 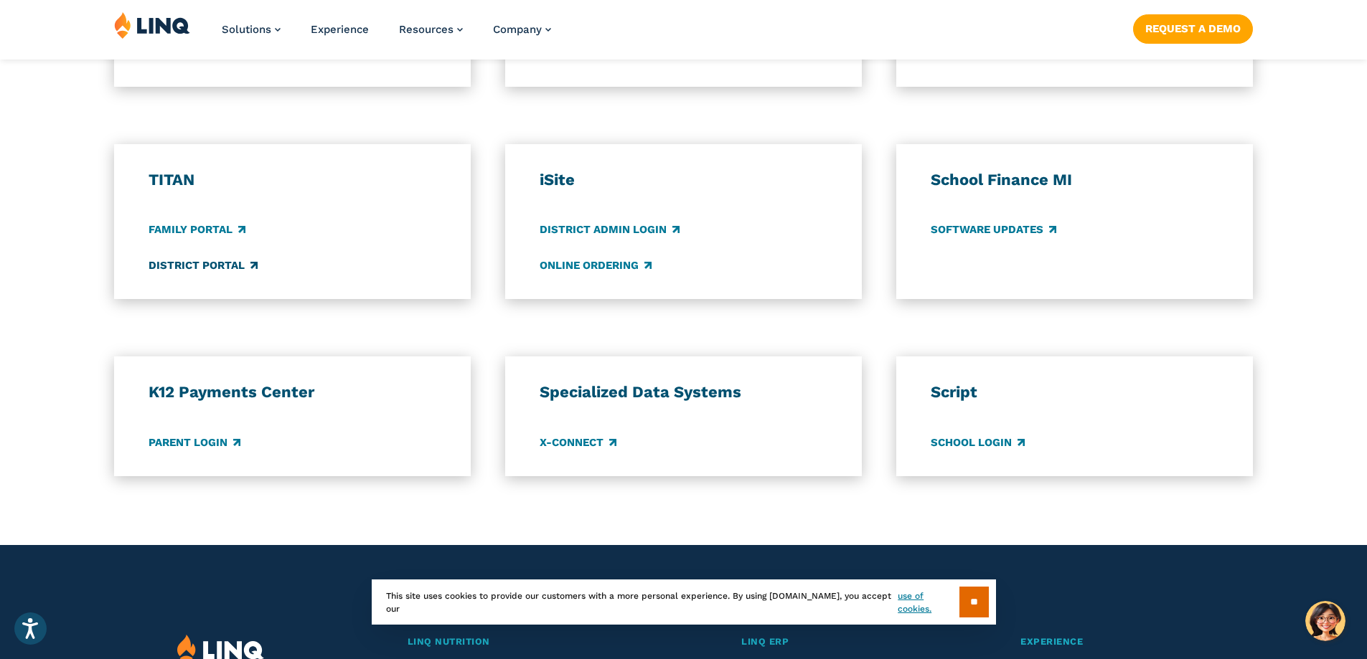 I want to click on a: Parent Login, so click(x=194, y=443).